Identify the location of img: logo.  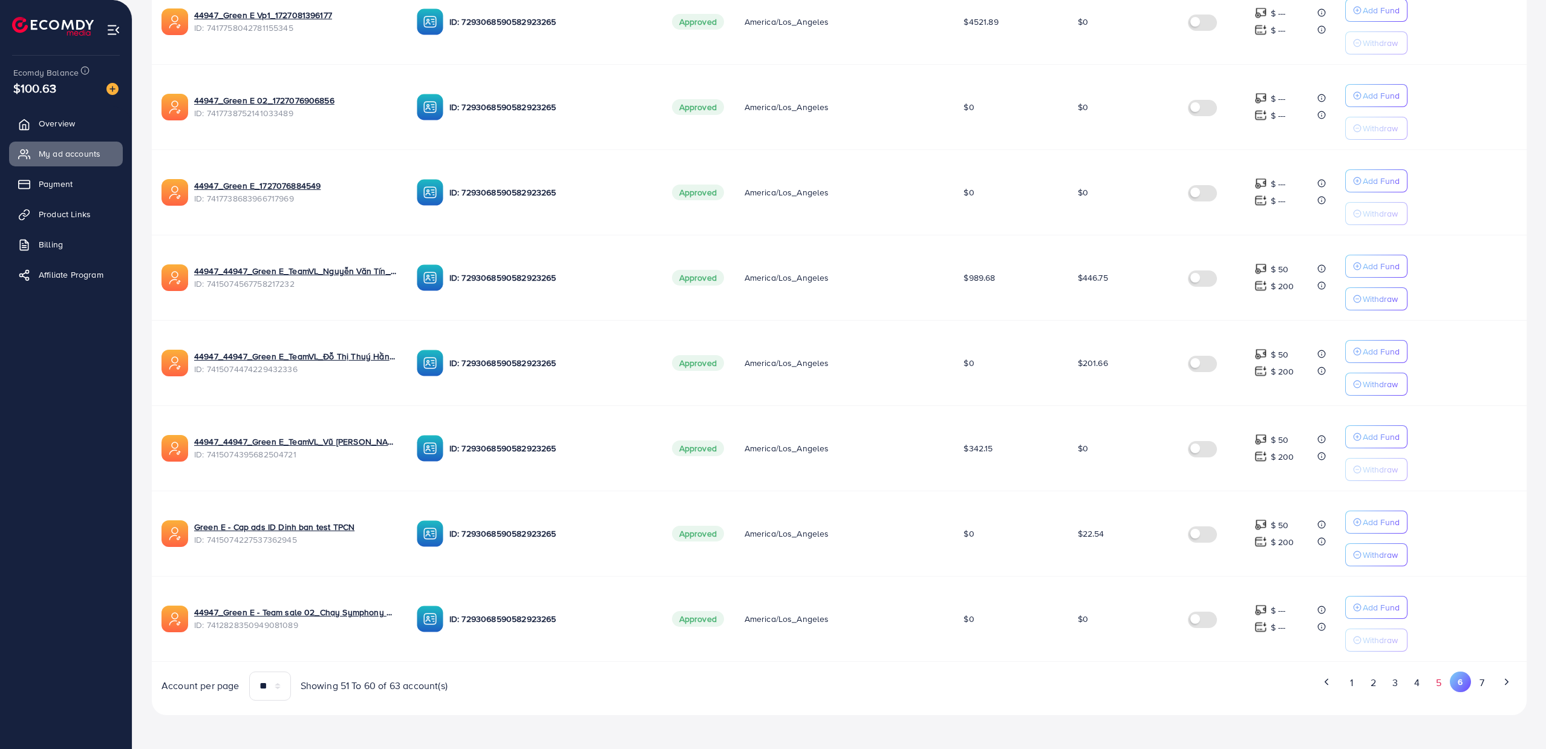
(53, 26).